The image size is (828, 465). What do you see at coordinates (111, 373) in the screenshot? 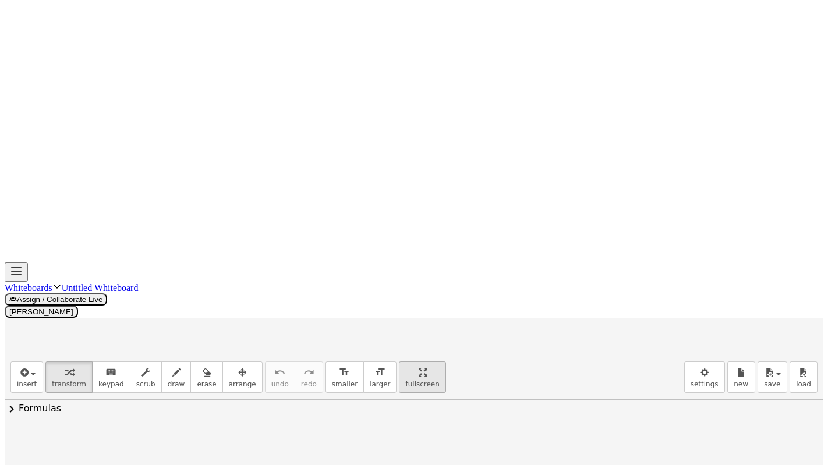
I see `i: keyboard` at bounding box center [111, 373].